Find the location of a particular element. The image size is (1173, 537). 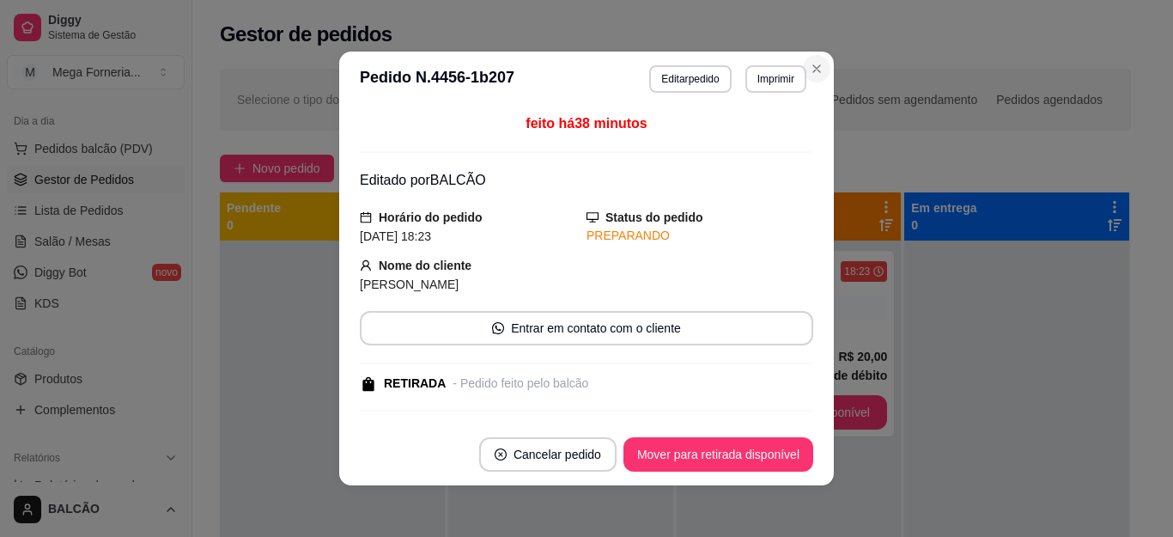

span: whats-app is located at coordinates (498, 328).